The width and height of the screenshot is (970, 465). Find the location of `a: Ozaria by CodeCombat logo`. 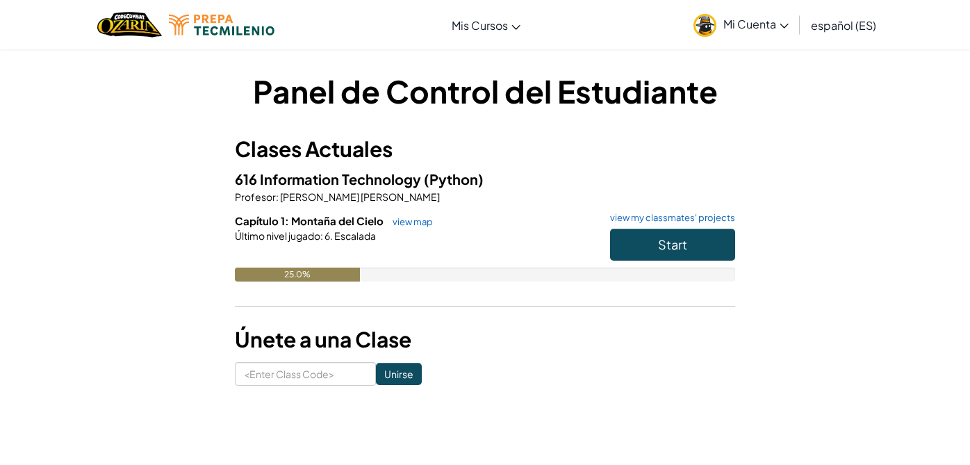

a: Ozaria by CodeCombat logo is located at coordinates (129, 24).